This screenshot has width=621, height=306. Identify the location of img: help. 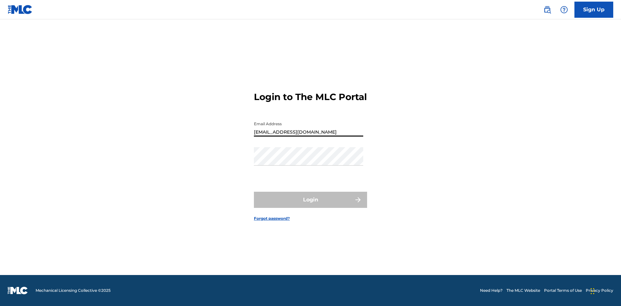
(564, 10).